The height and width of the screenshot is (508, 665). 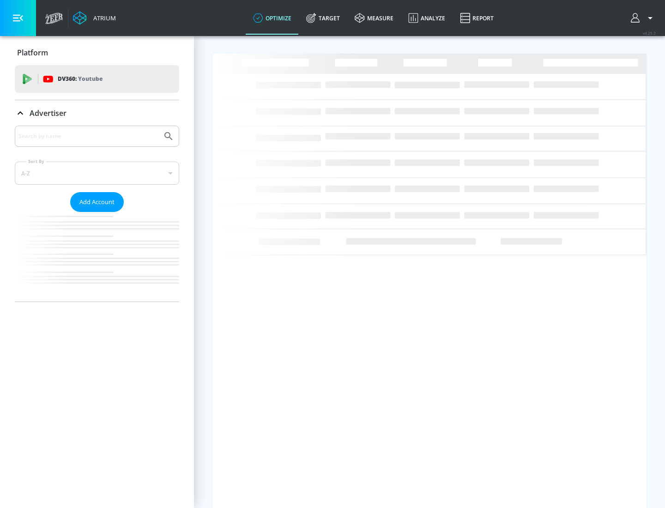 What do you see at coordinates (476, 18) in the screenshot?
I see `a: Report` at bounding box center [476, 18].